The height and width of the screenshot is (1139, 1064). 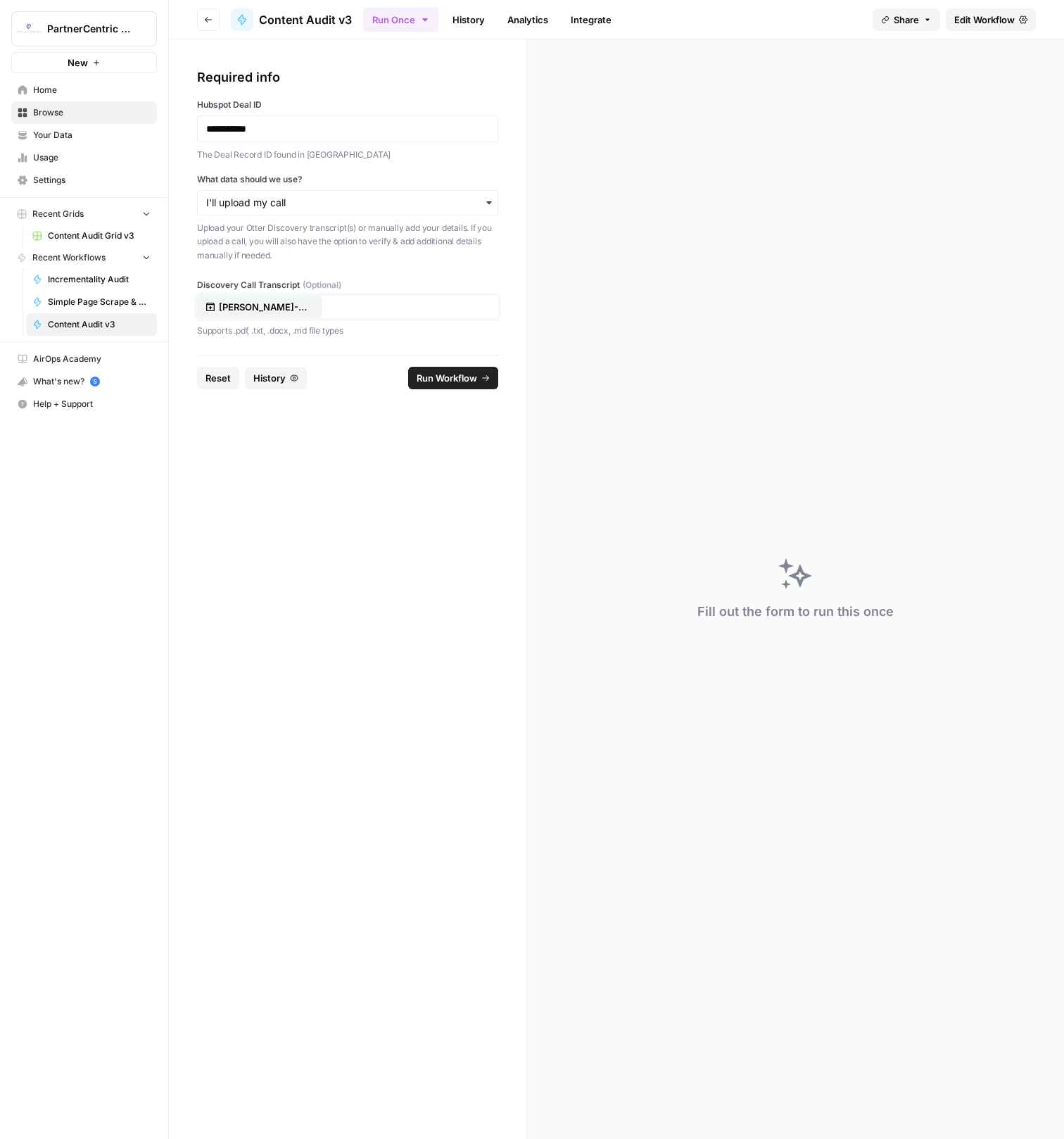 What do you see at coordinates (58, 214) in the screenshot?
I see `span: Recent Grids` at bounding box center [58, 214].